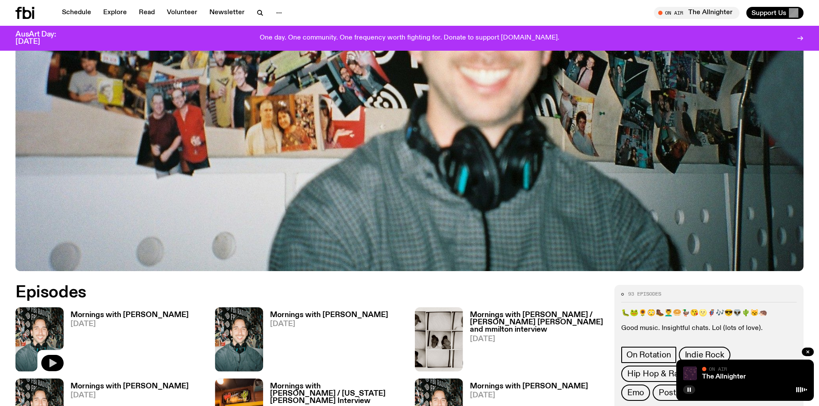  What do you see at coordinates (724, 377) in the screenshot?
I see `a: The Allnighter` at bounding box center [724, 377].